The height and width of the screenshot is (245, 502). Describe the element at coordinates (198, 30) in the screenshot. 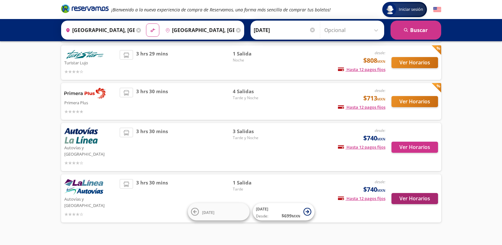

I see `input: Buscar Destino` at that location.